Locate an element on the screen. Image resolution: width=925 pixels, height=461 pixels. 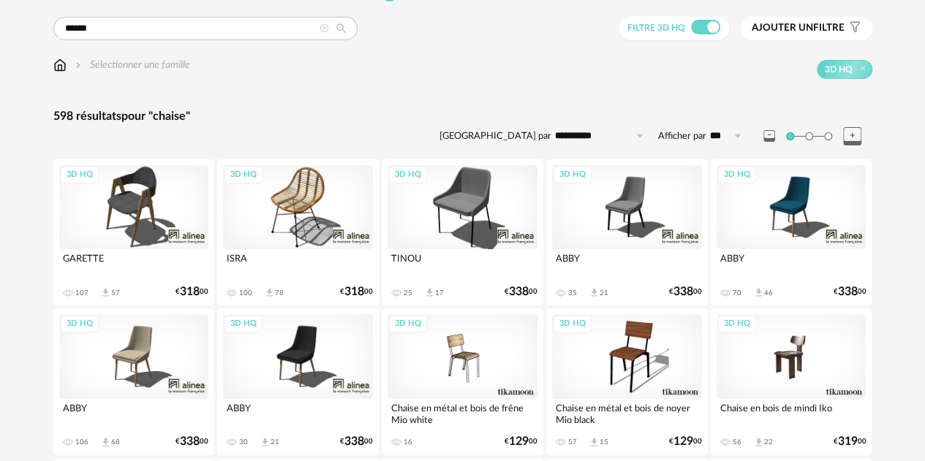
span: Filtre 3D HQ is located at coordinates (656, 28).